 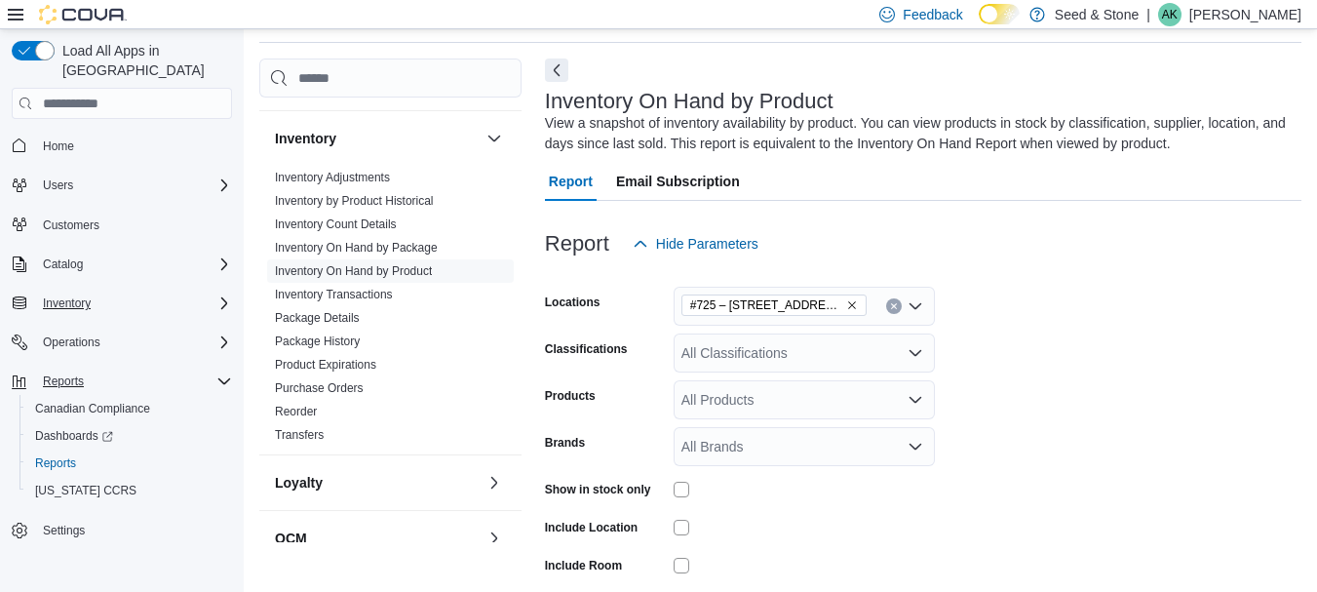 I want to click on span: #725 – 19800 Lougheed Hwy (Pitt Meadows), so click(x=774, y=305).